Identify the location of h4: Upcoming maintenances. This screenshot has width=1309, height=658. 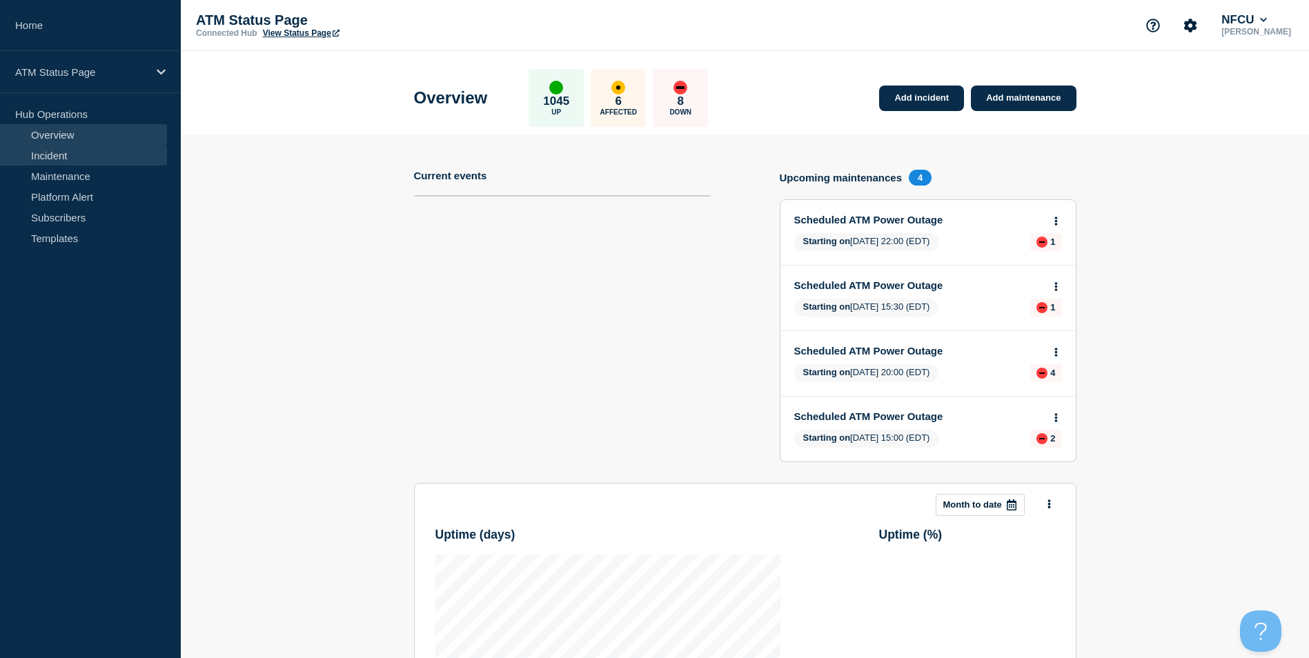
(841, 177).